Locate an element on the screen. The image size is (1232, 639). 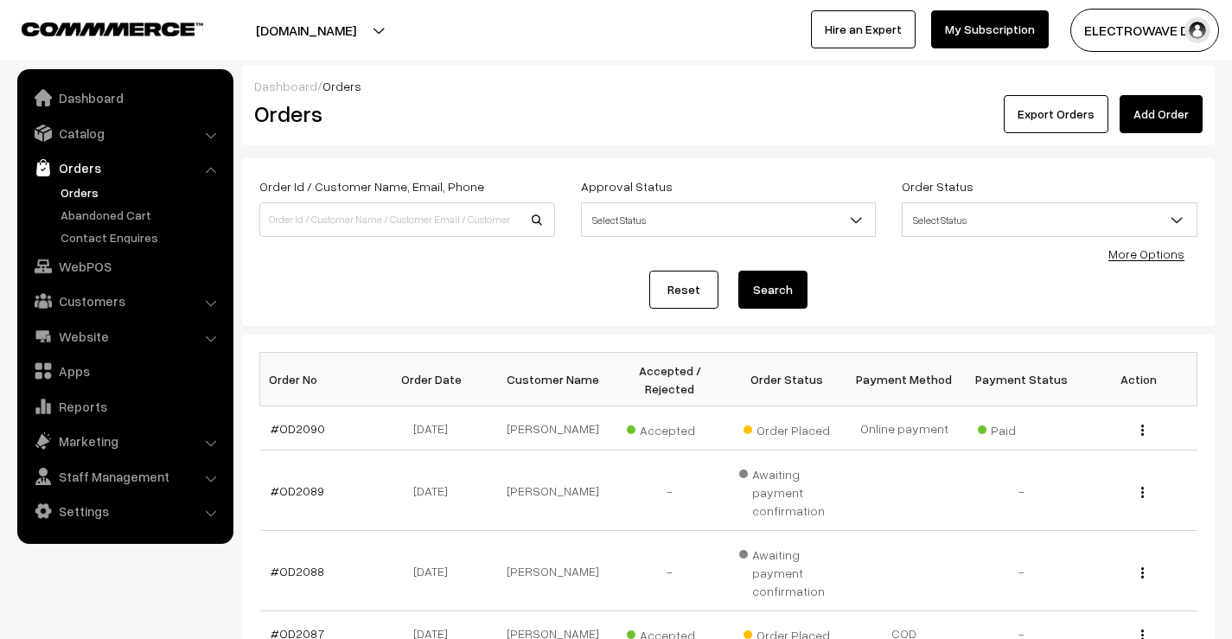
a: #OD2089 is located at coordinates (297, 490).